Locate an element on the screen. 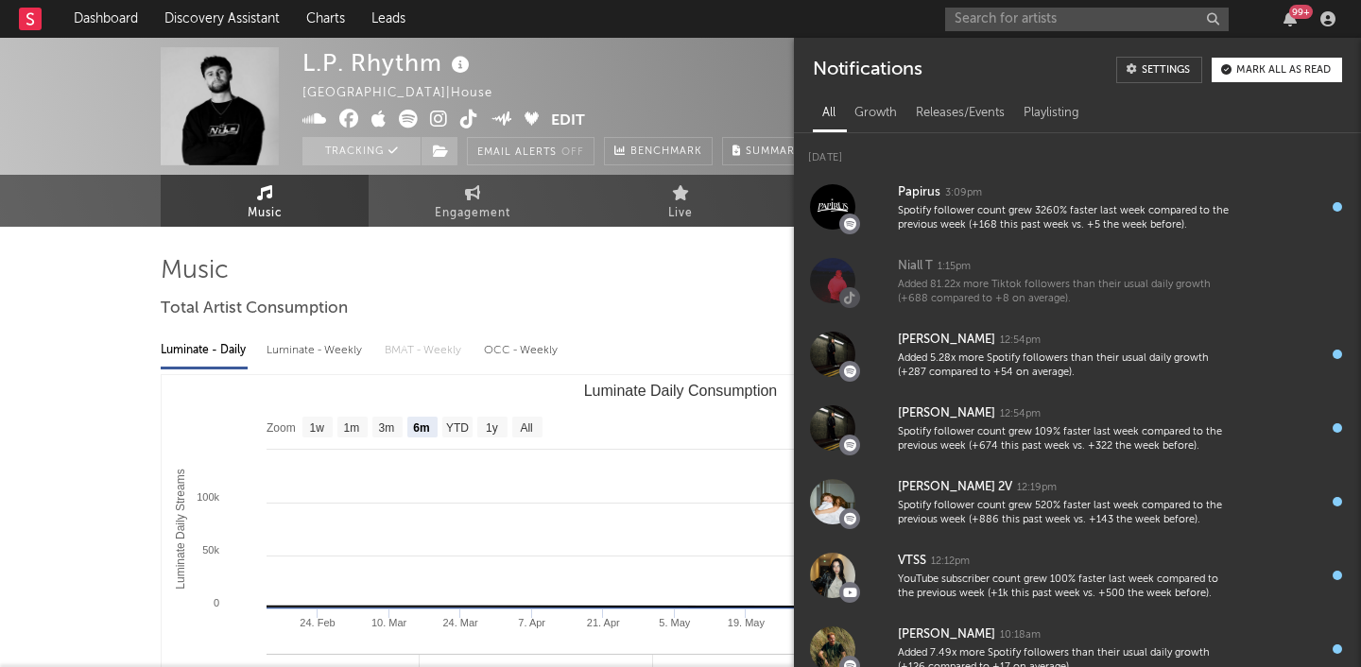  span: Total Artist Consumption is located at coordinates (254, 309).